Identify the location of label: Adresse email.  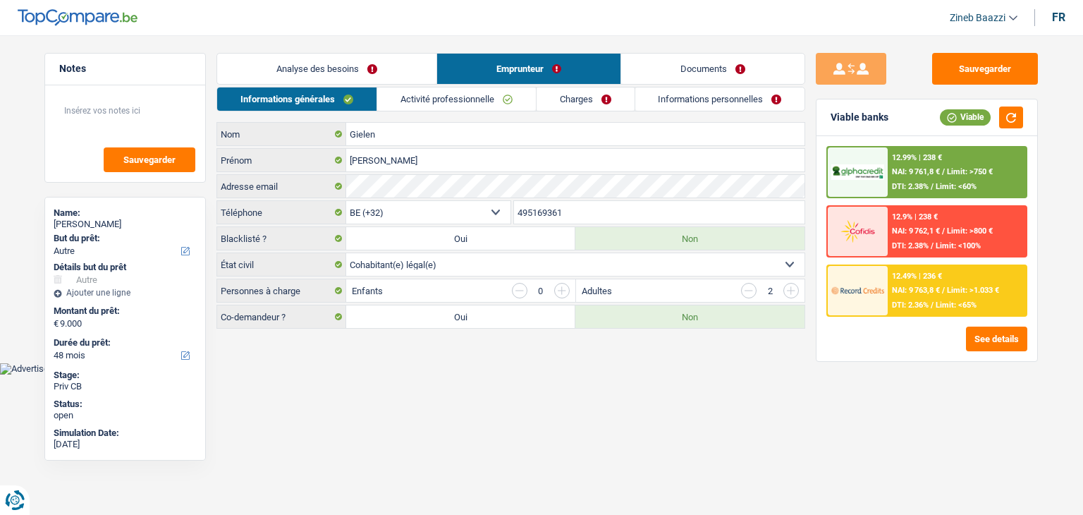
(281, 186).